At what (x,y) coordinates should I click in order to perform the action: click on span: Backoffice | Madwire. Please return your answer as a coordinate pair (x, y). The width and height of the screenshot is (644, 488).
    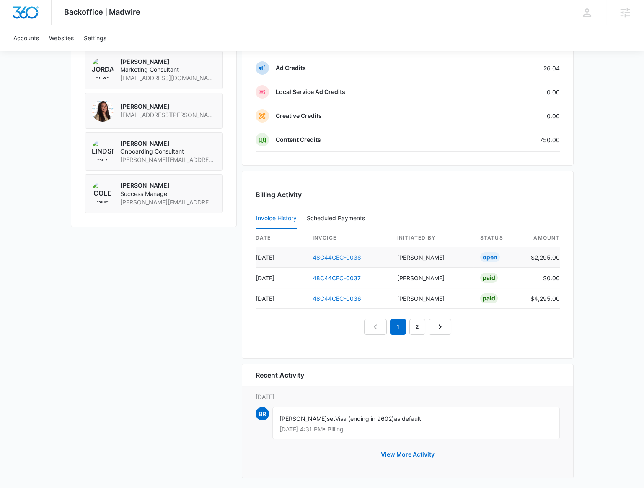
    Looking at the image, I should click on (102, 12).